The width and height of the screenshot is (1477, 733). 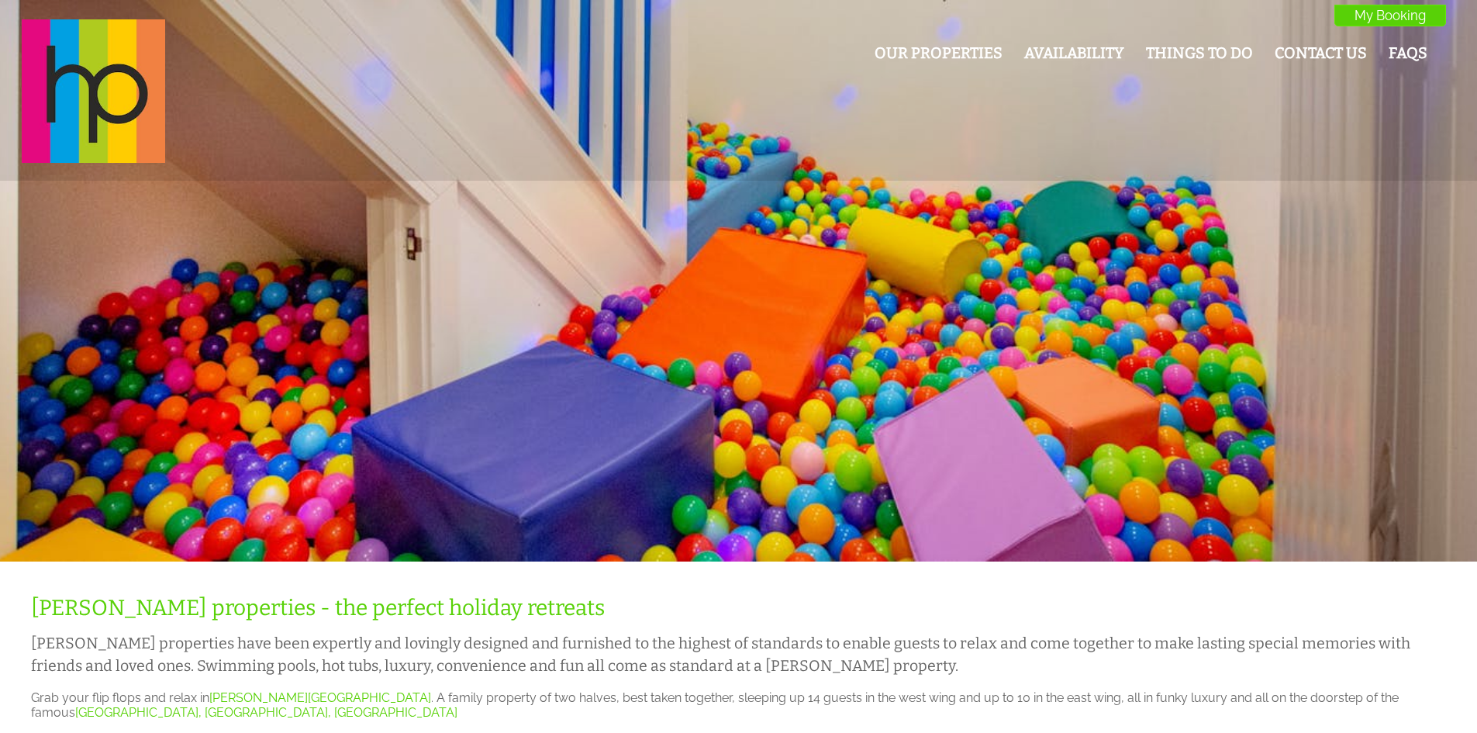 I want to click on a: My Booking, so click(x=1390, y=16).